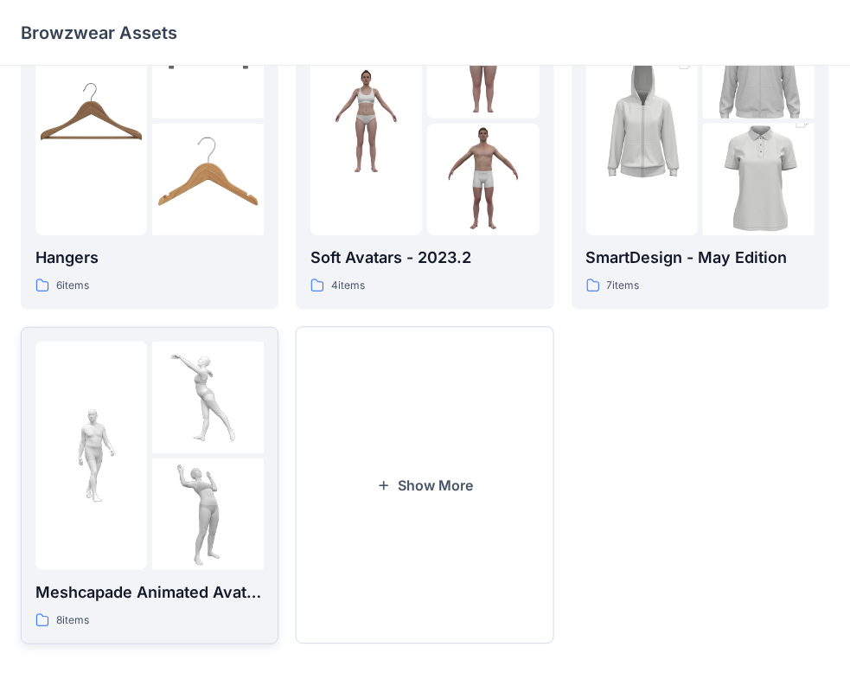  What do you see at coordinates (99, 33) in the screenshot?
I see `p: Browzwear Assets` at bounding box center [99, 33].